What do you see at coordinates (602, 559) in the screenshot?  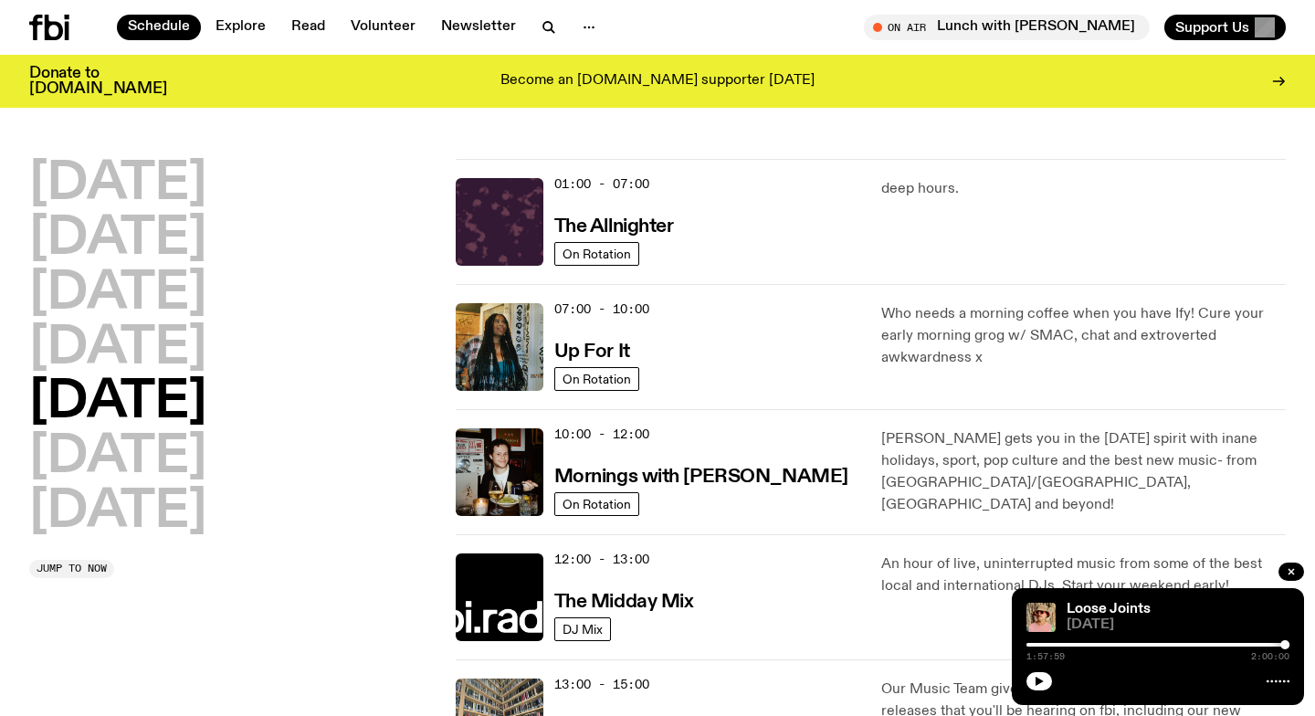 I see `span: 12:00 - 13:00` at bounding box center [602, 559].